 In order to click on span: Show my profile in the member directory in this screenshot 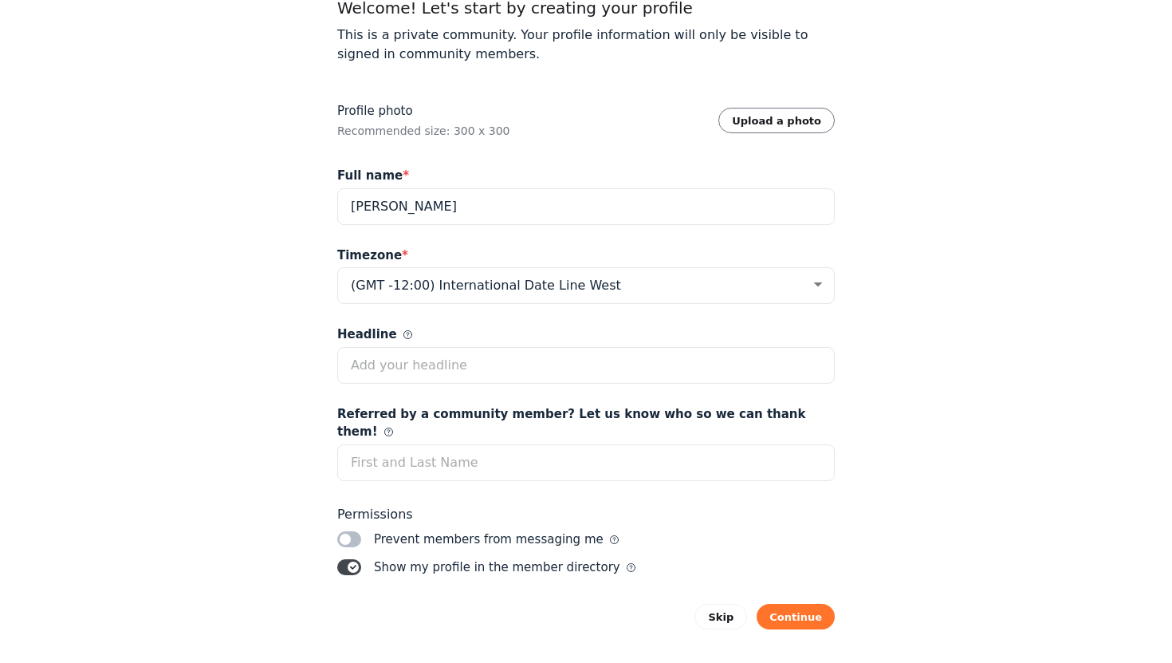, I will do `click(505, 567)`.